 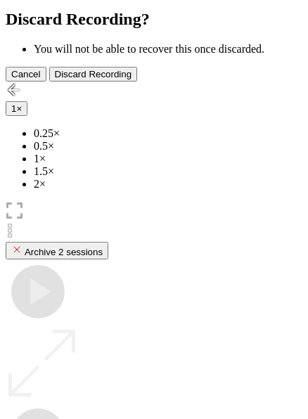 I want to click on li: You will not be able to recover this once discarded., so click(x=168, y=49).